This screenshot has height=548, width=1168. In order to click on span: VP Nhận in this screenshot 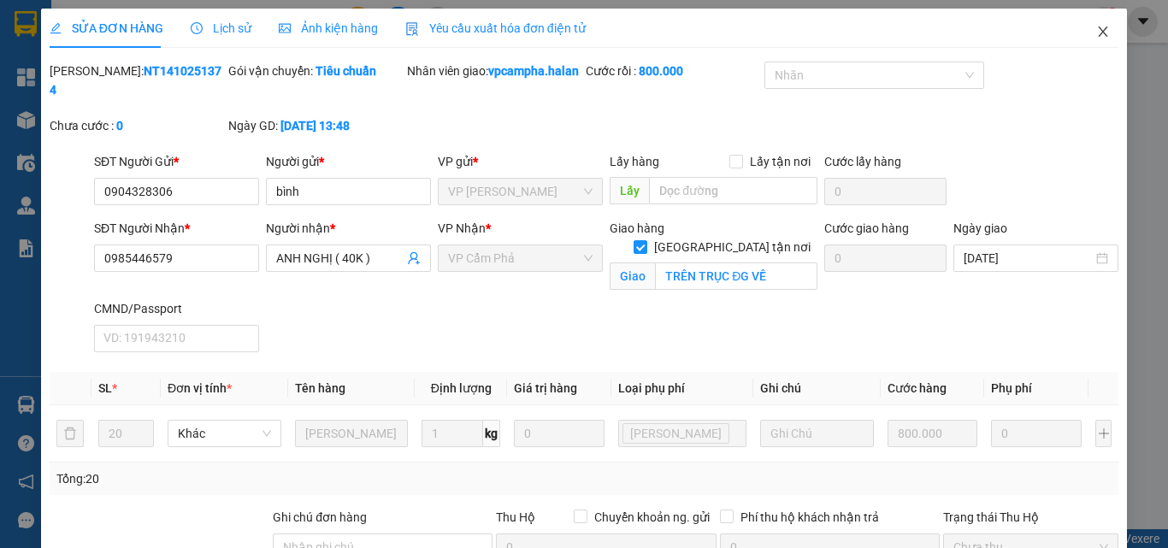, I will do `click(462, 228)`.